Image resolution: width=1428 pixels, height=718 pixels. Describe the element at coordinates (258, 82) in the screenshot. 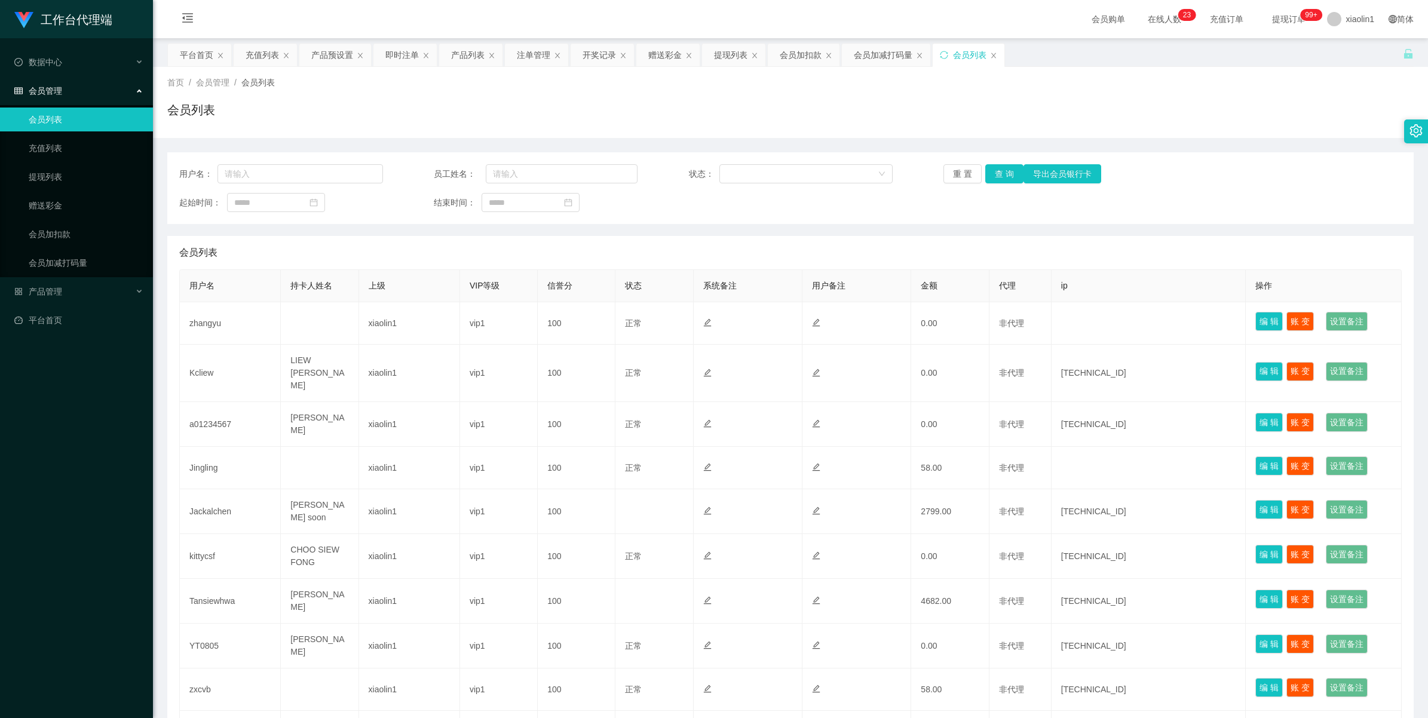

I see `span: 会员列表` at that location.